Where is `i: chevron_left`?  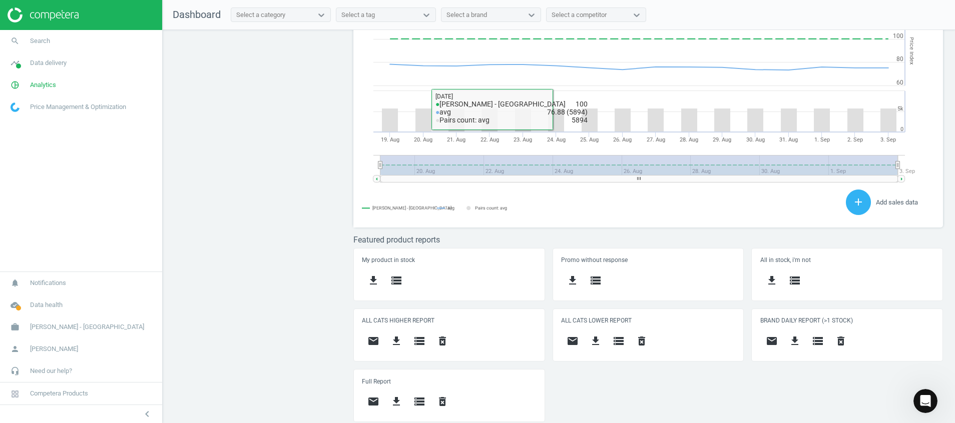 i: chevron_left is located at coordinates (147, 414).